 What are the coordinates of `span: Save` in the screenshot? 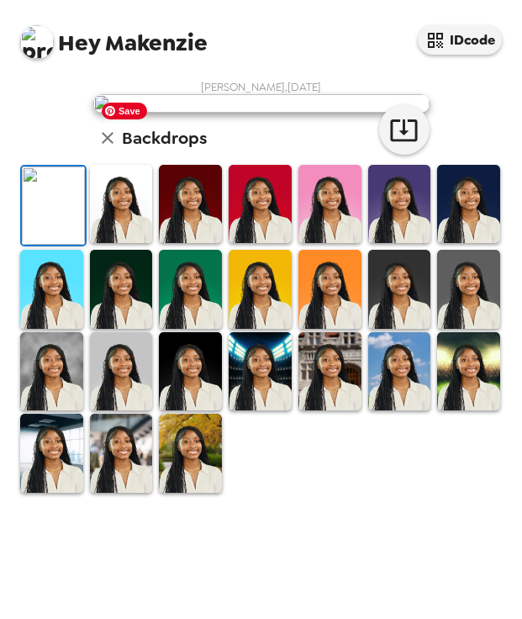 It's located at (124, 111).